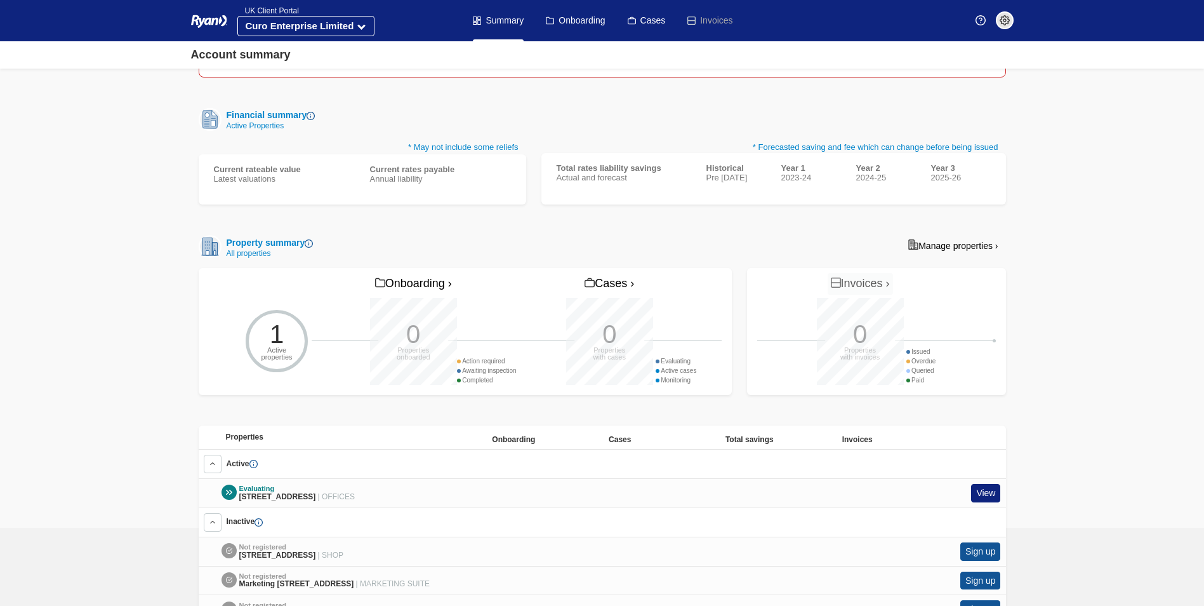  I want to click on div: All properties, so click(267, 253).